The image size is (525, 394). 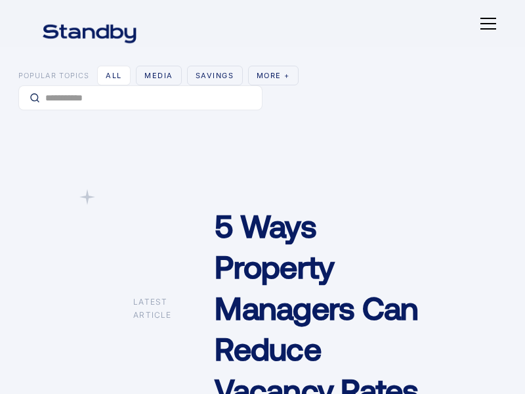 What do you see at coordinates (89, 24) in the screenshot?
I see `a: home` at bounding box center [89, 24].